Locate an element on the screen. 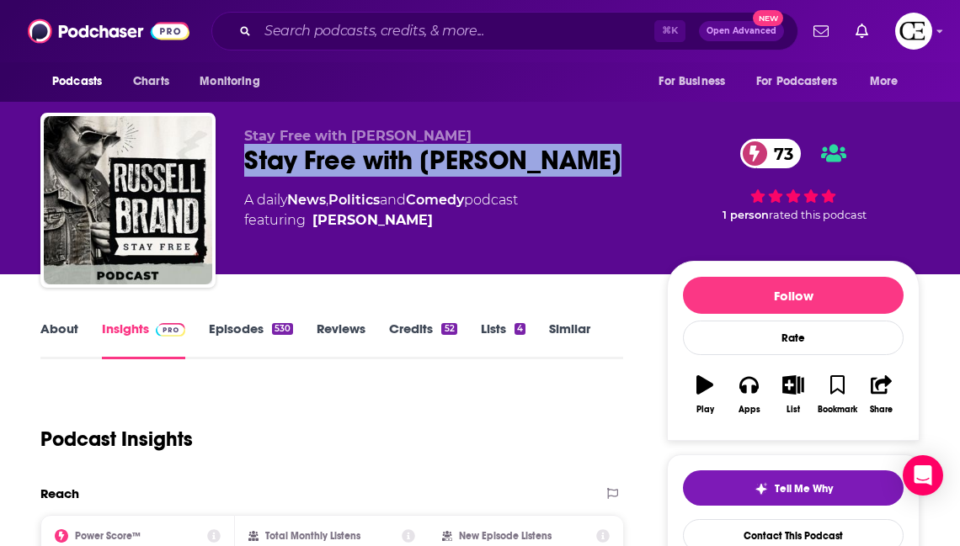 This screenshot has width=960, height=546. a: About is located at coordinates (59, 340).